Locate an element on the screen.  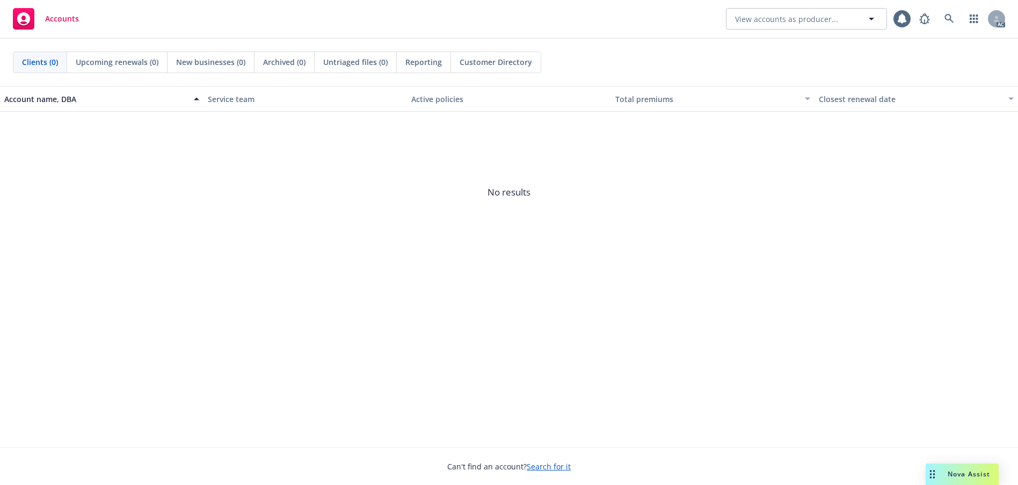
div: Account name, DBA is located at coordinates (96, 99).